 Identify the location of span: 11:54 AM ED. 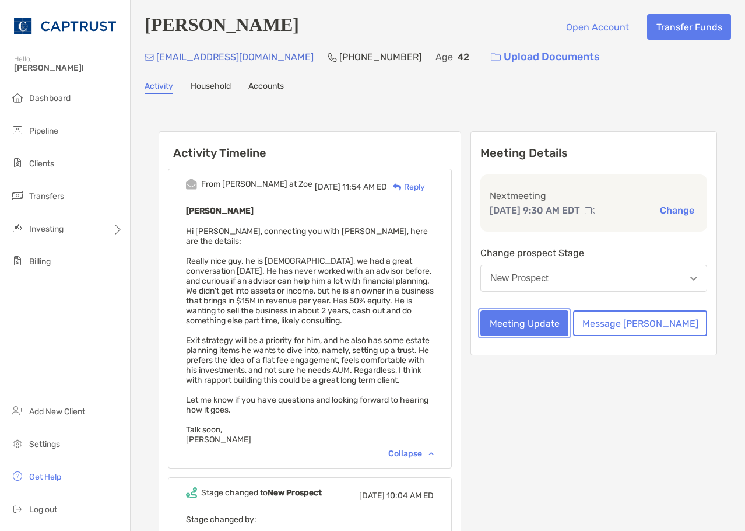
(365, 187).